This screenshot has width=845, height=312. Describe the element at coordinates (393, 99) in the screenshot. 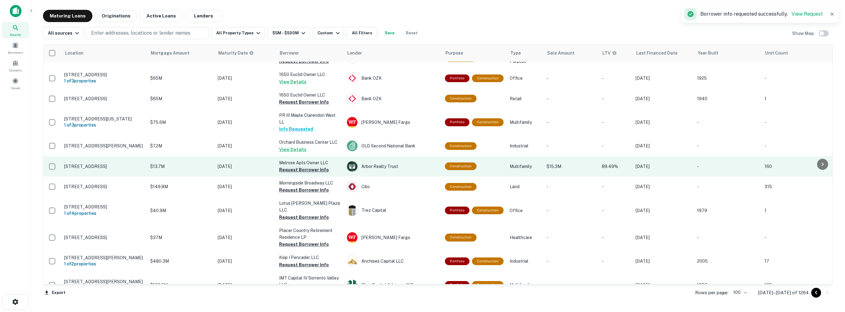

I see `div: Bank OZK` at that location.